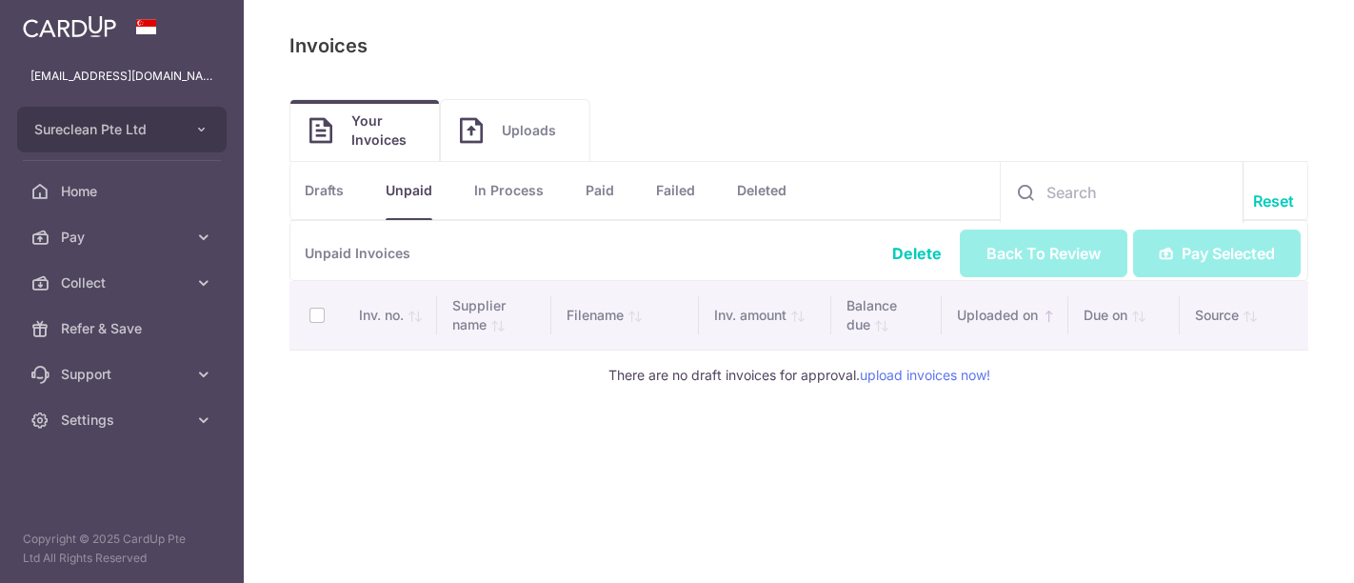  What do you see at coordinates (329, 46) in the screenshot?
I see `p: Invoices` at bounding box center [329, 46].